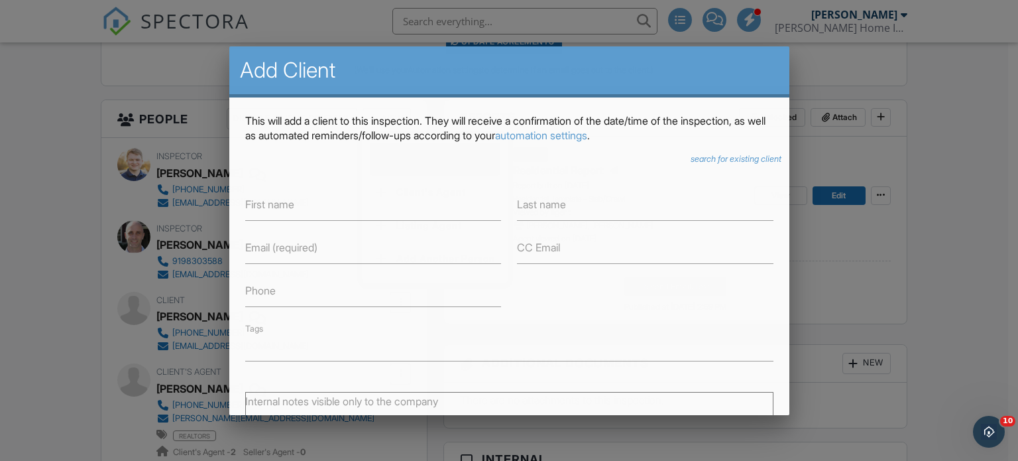 This screenshot has height=461, width=1018. I want to click on a: search for existing client, so click(735, 158).